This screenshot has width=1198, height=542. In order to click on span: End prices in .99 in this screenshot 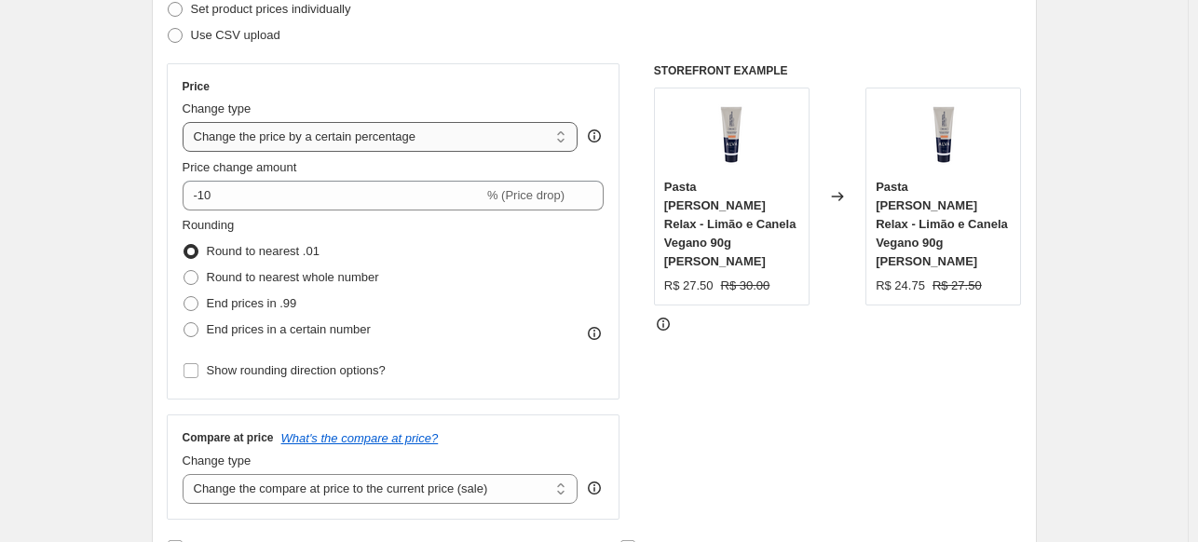, I will do `click(251, 303)`.